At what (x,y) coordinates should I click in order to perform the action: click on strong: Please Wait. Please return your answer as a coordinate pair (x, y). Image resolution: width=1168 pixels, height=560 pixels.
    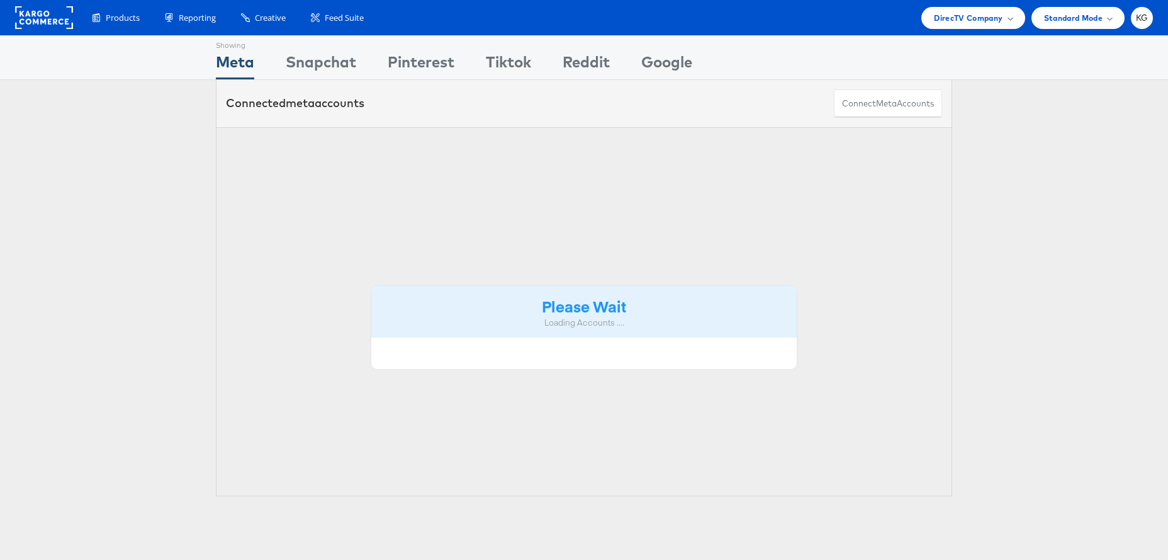
    Looking at the image, I should click on (584, 305).